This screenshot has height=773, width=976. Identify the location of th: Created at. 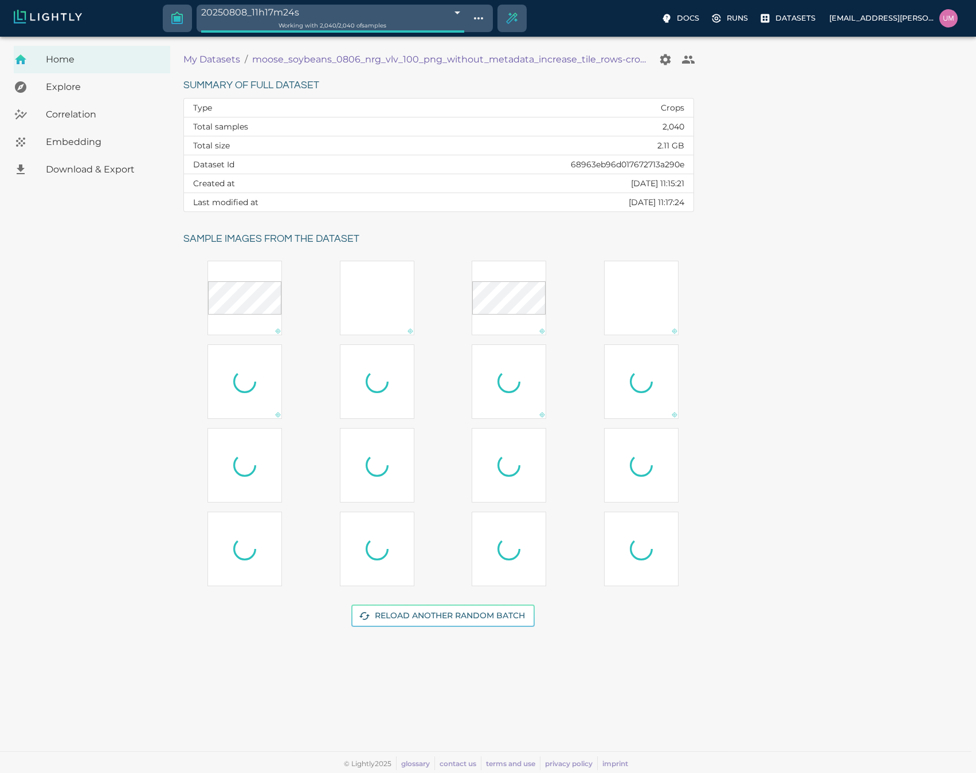
(282, 183).